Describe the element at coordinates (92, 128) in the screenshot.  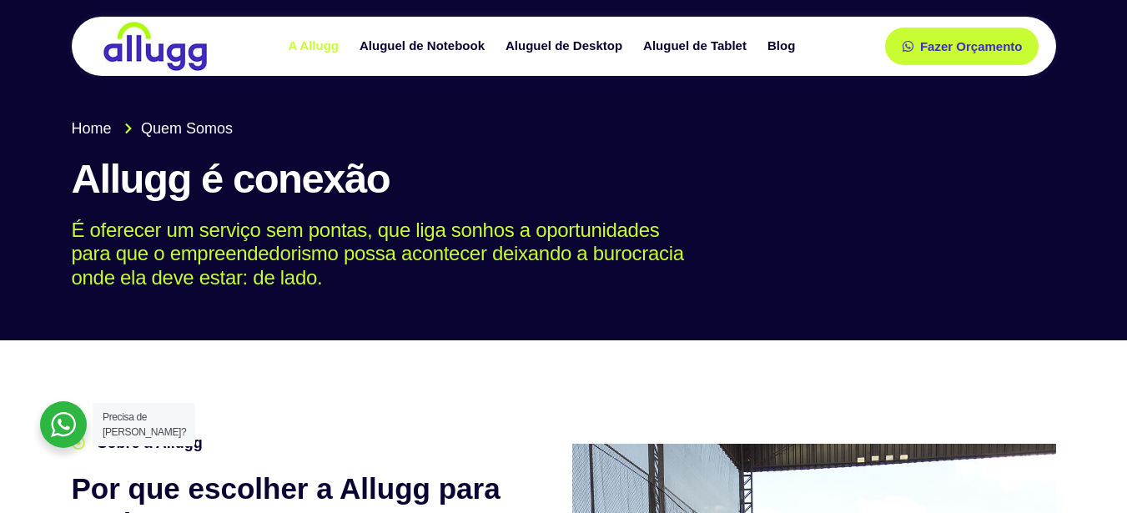
I see `span: Home` at that location.